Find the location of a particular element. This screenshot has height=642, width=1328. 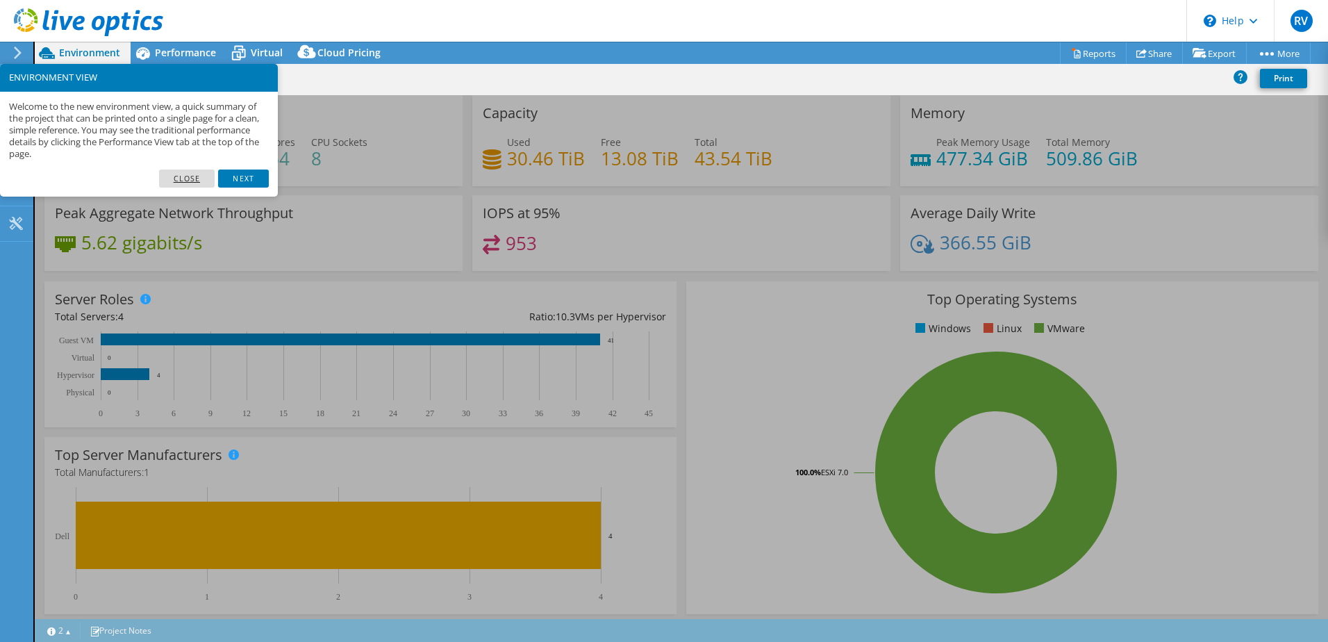

span: Cloud Pricing is located at coordinates (349, 52).